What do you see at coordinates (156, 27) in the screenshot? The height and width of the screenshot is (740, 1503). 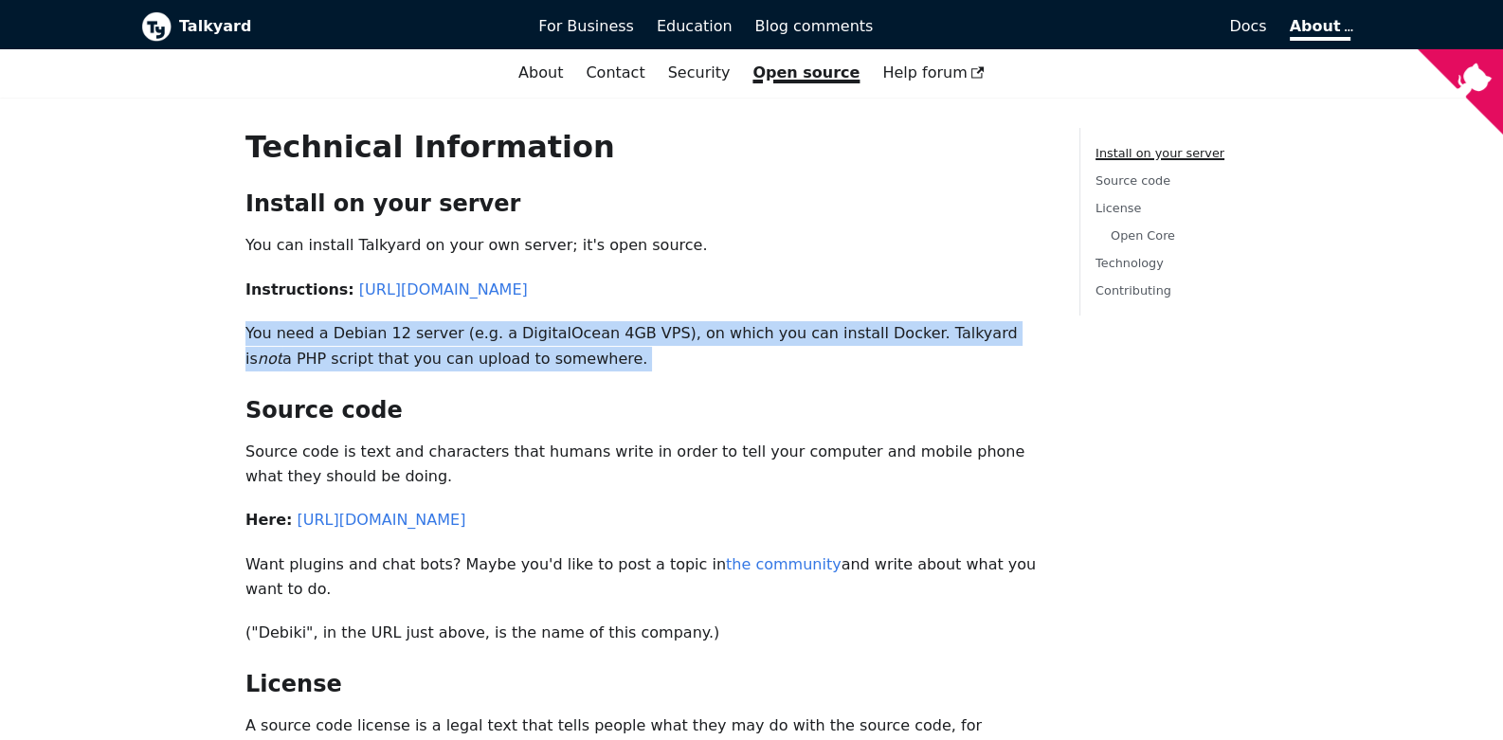 I see `img: Talkyard logo` at bounding box center [156, 27].